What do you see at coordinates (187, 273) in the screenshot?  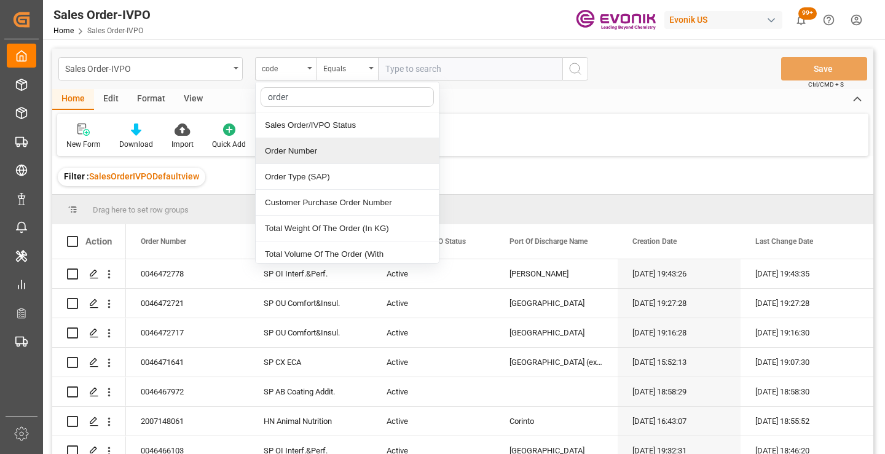 I see `div: 0046472778` at bounding box center [187, 273].